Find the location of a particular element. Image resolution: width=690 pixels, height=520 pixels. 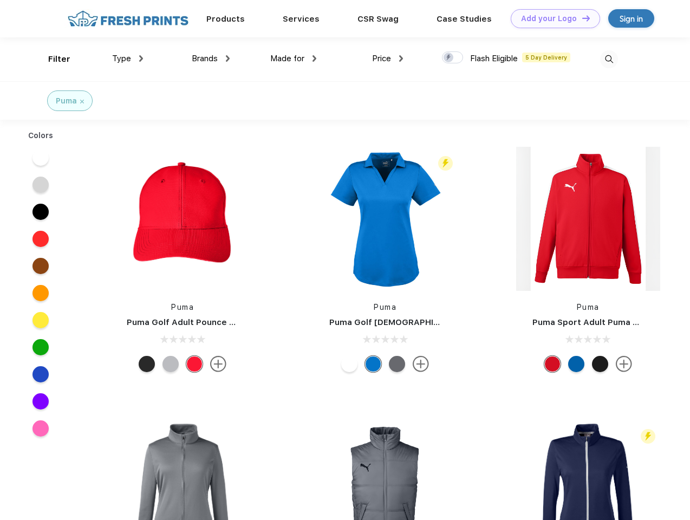

a: Products is located at coordinates (225, 19).